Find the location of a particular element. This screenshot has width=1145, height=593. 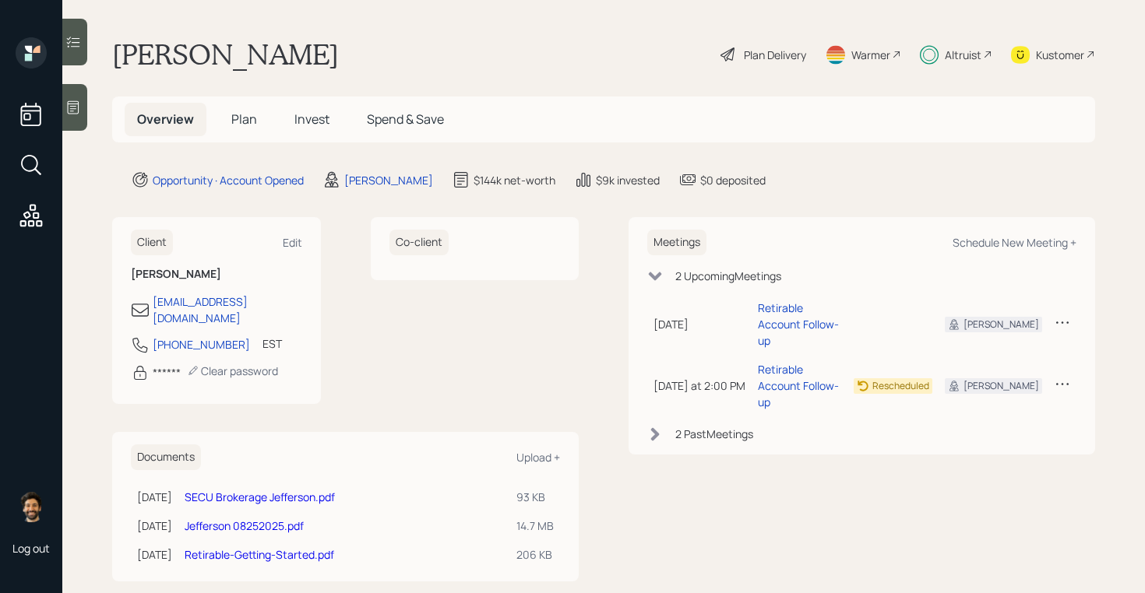

div: 2 Upcoming Meeting s is located at coordinates (728, 276).